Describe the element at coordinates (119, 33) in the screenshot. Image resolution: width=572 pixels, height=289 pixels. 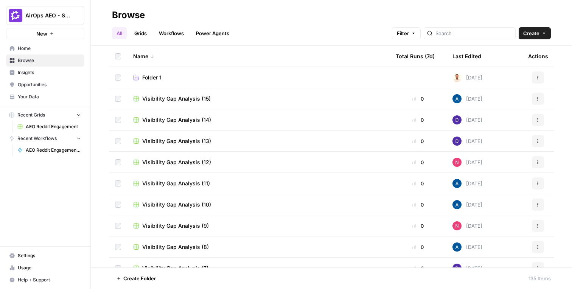
I see `a: All` at that location.